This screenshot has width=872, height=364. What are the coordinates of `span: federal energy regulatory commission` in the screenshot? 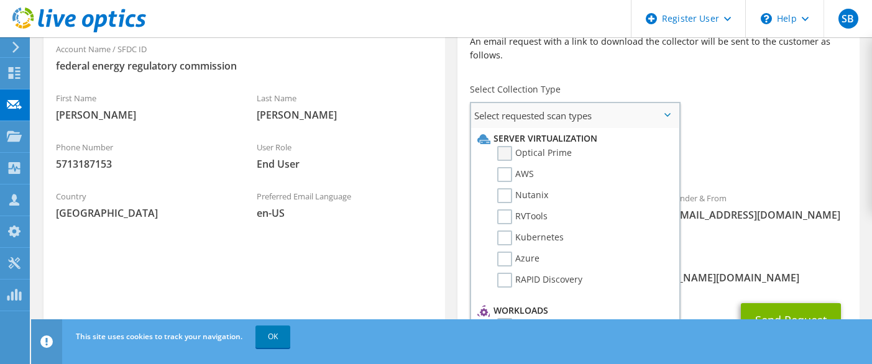 It's located at (244, 66).